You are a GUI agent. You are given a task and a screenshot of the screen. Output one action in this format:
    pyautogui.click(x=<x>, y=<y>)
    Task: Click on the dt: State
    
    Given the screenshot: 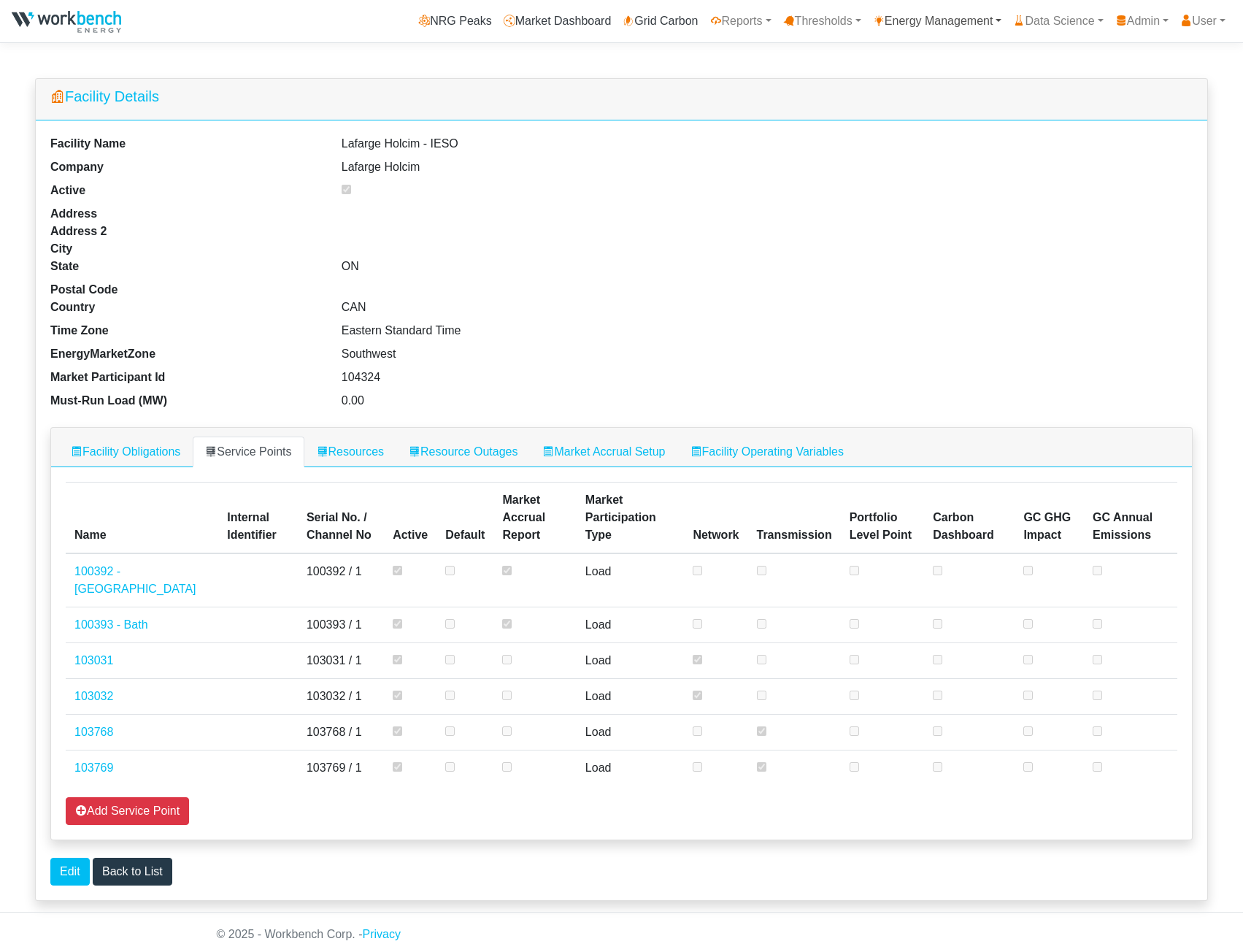 What is the action you would take?
    pyautogui.click(x=184, y=269)
    